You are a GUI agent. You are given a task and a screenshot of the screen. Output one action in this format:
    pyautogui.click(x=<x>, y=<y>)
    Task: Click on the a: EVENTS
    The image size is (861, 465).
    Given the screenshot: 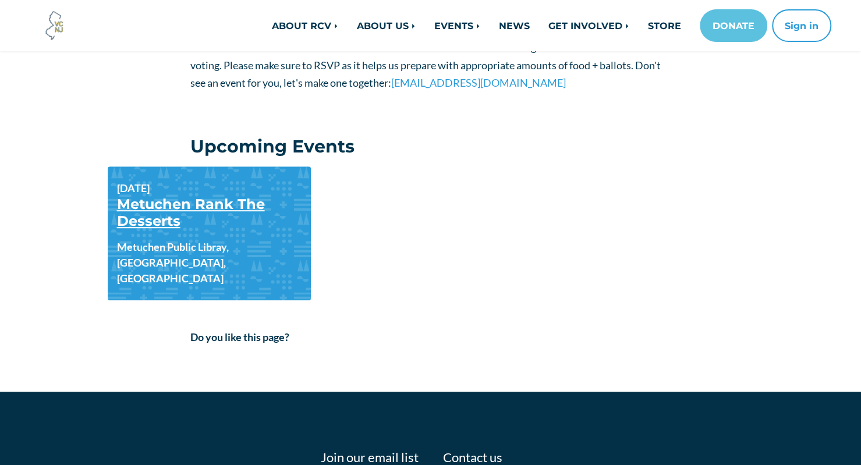 What is the action you would take?
    pyautogui.click(x=457, y=26)
    